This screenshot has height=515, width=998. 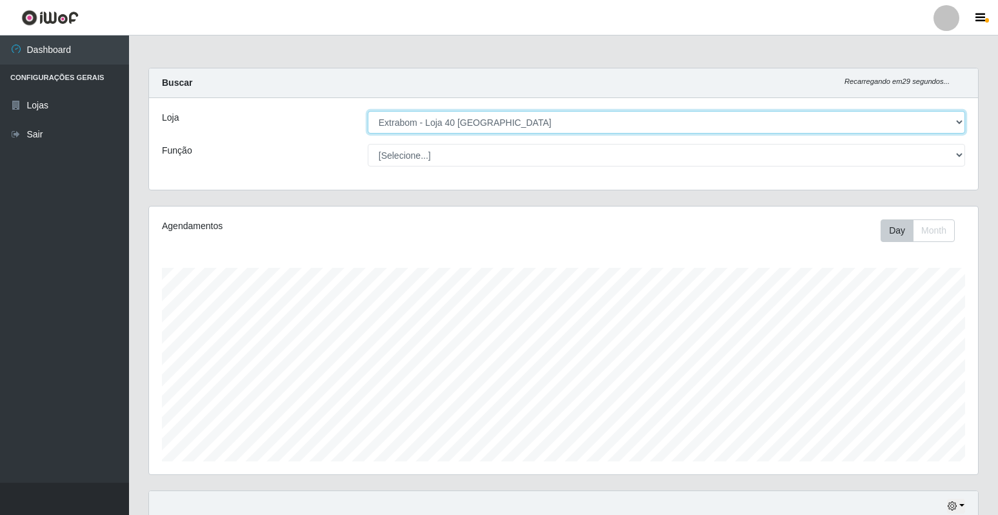 What do you see at coordinates (923, 230) in the screenshot?
I see `div: Toolbar with button groups` at bounding box center [923, 230].